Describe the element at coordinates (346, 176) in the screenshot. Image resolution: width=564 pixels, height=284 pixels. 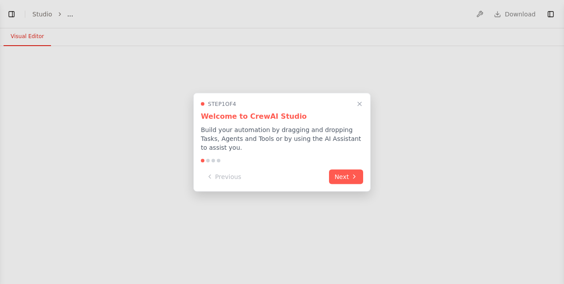
I see `button: Next` at that location.